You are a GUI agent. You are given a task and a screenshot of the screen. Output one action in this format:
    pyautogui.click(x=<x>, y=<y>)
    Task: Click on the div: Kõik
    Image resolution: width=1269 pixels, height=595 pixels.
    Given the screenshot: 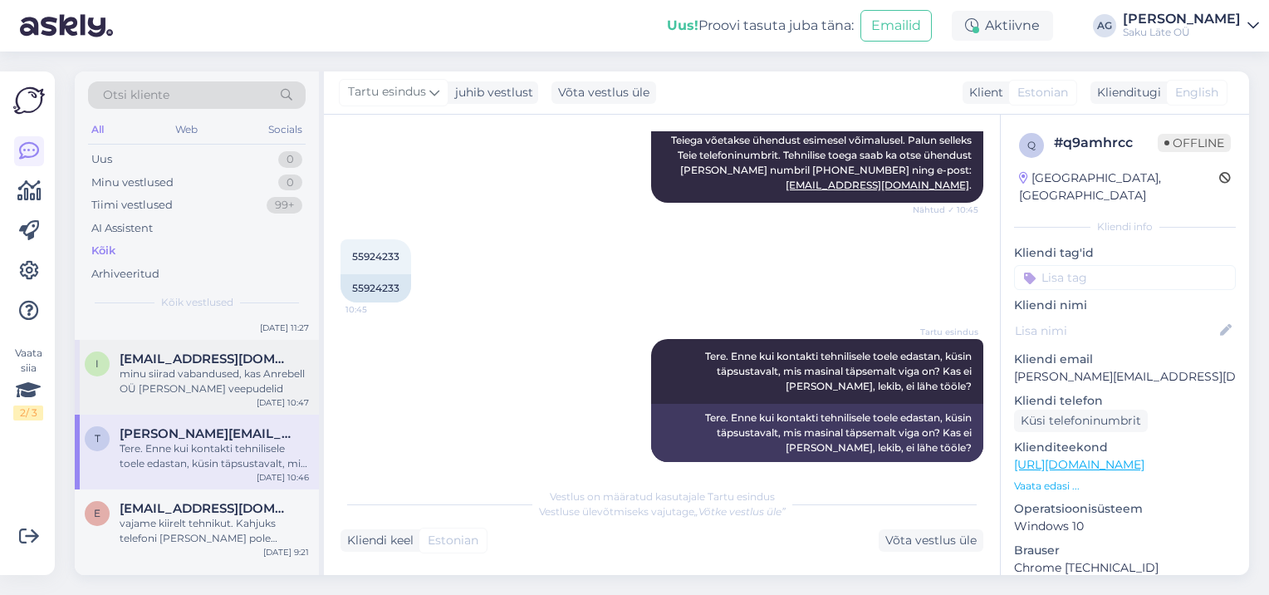 What is the action you would take?
    pyautogui.click(x=103, y=251)
    